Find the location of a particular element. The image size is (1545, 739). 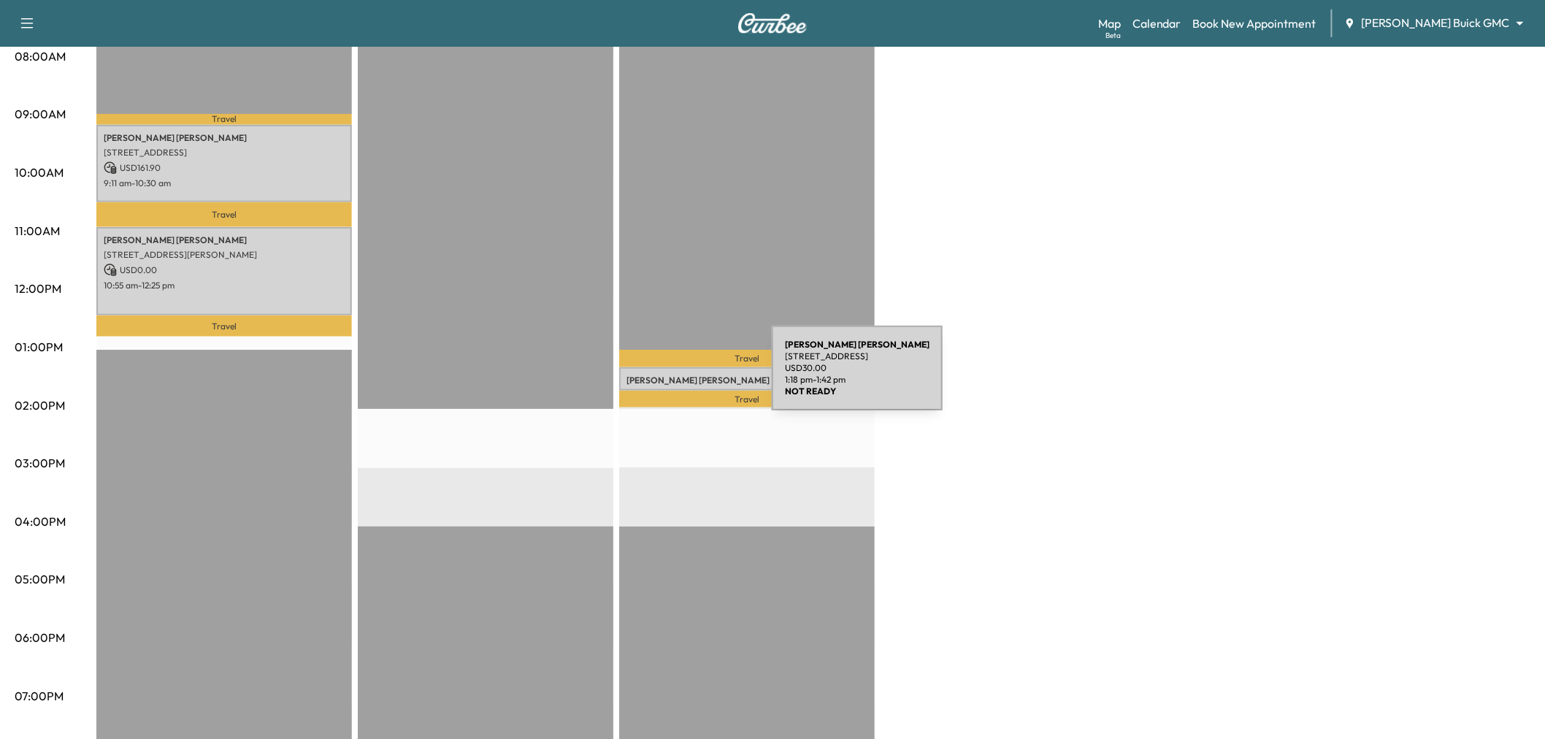

b: NOT READY is located at coordinates (810, 391).